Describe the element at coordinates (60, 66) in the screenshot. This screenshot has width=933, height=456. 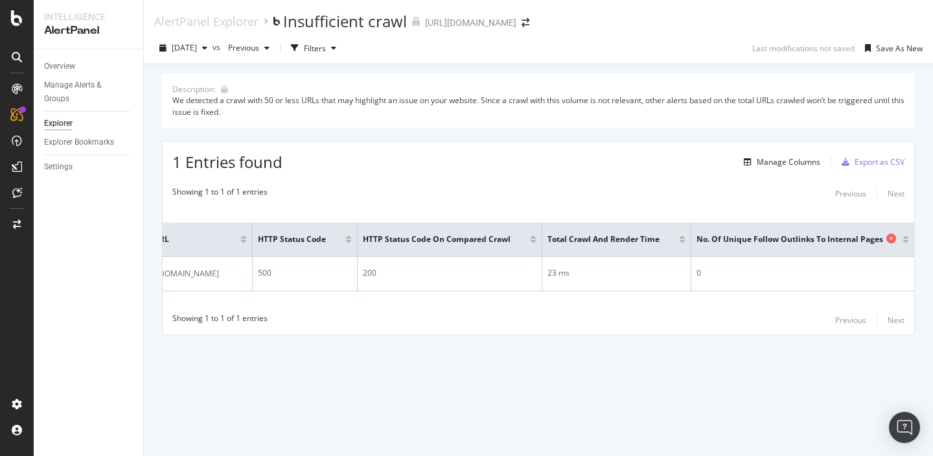
I see `div: Overview` at that location.